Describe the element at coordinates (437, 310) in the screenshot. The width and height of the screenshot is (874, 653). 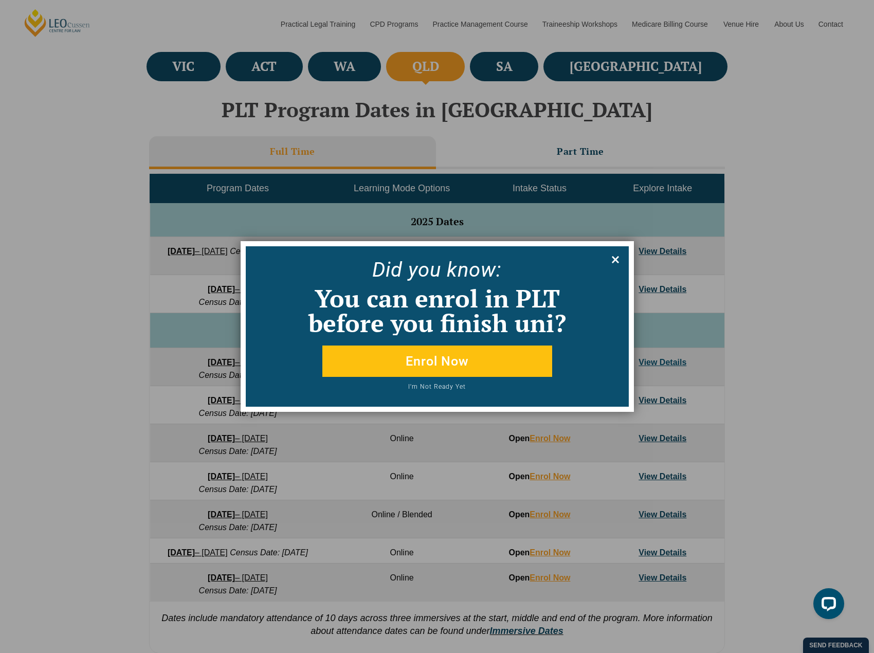
I see `span: You can enrol in PLT before you finish uni?` at that location.